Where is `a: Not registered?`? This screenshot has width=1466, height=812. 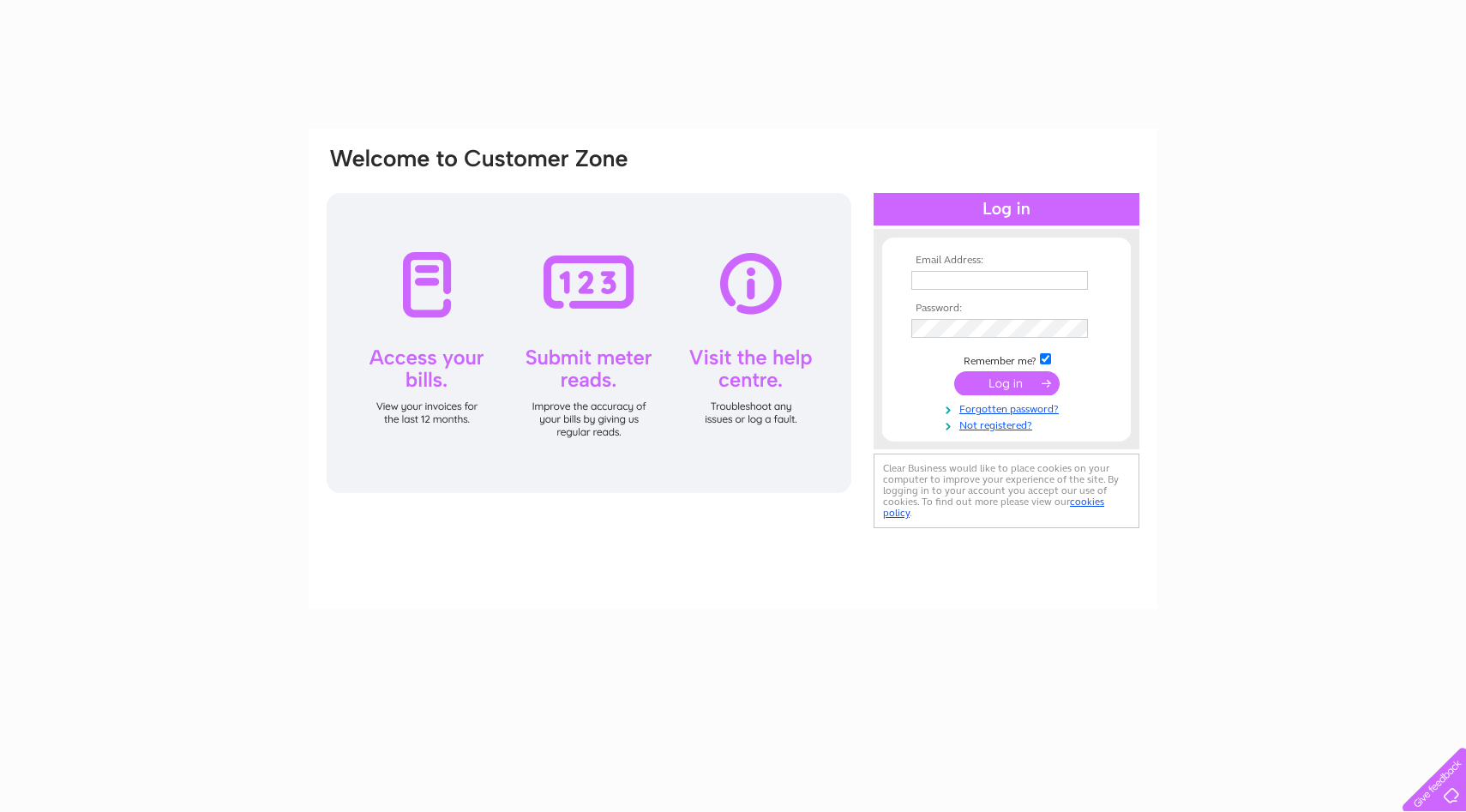
a: Not registered? is located at coordinates (1008, 423).